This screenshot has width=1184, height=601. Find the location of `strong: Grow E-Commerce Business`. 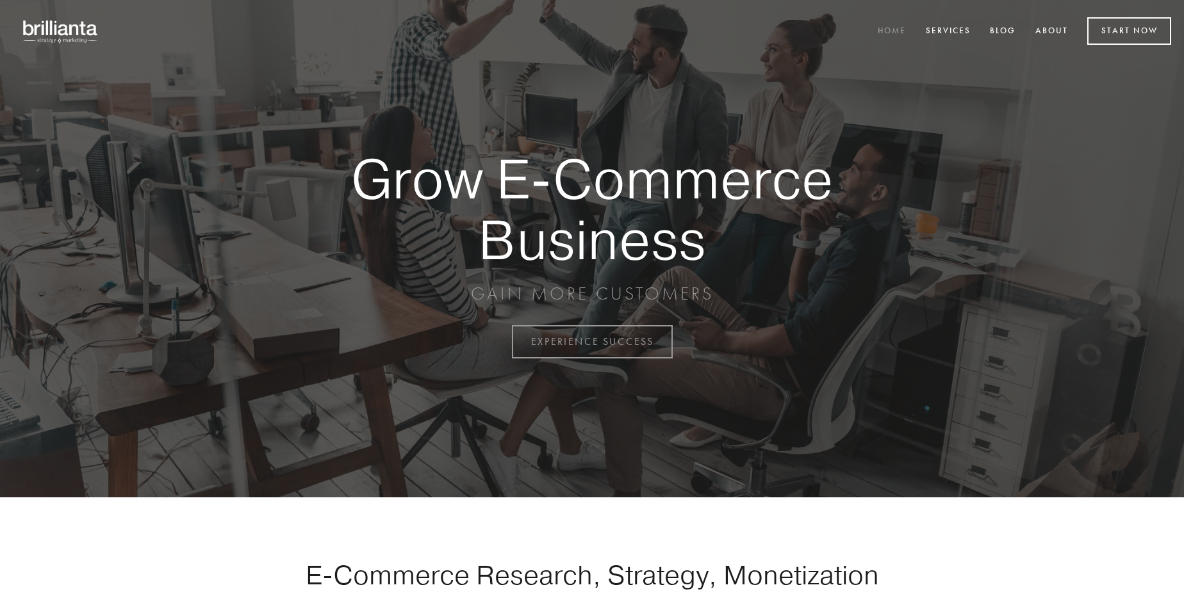

strong: Grow E-Commerce Business is located at coordinates (592, 209).